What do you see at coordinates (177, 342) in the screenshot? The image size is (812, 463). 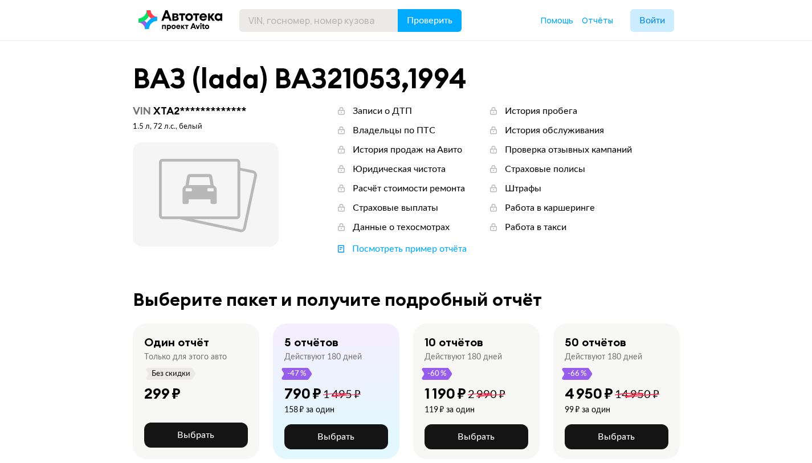 I see `div: Один отчёт` at bounding box center [177, 342].